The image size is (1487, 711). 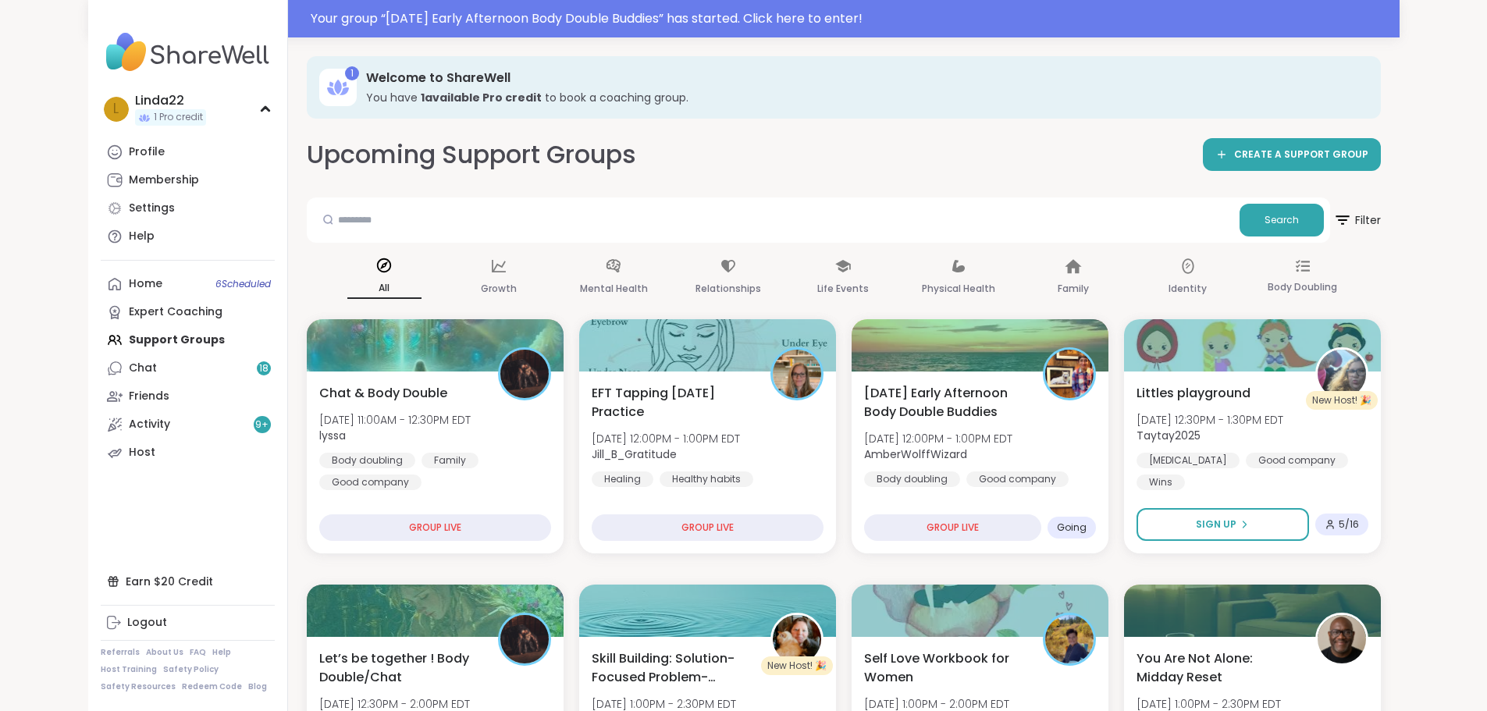 I want to click on a: Blog, so click(x=258, y=687).